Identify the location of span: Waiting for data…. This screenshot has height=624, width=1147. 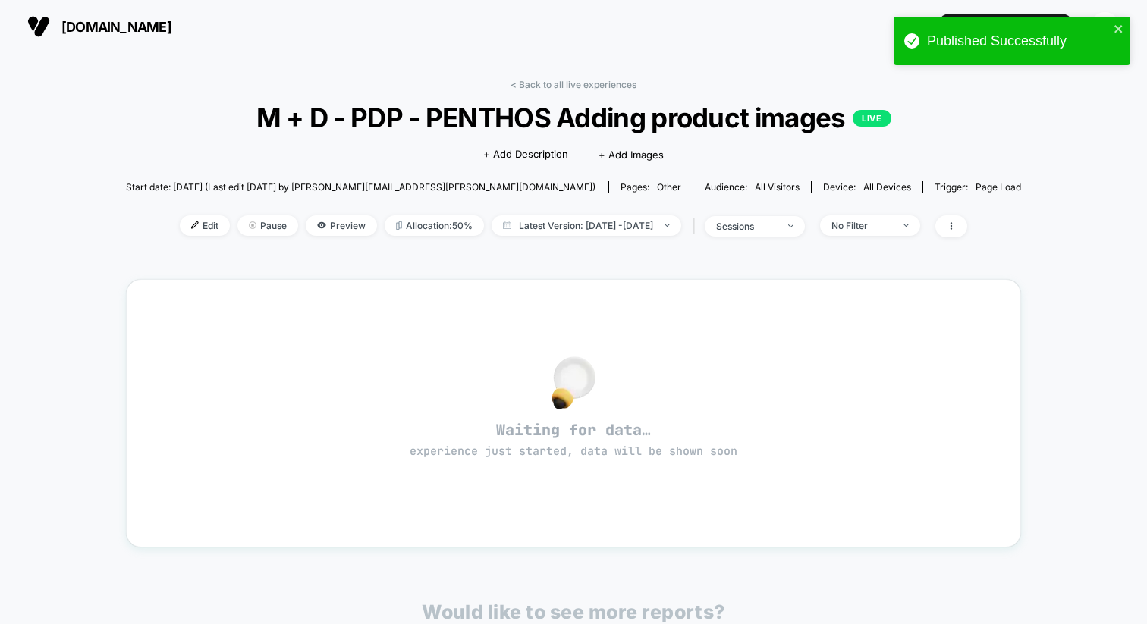
(573, 440).